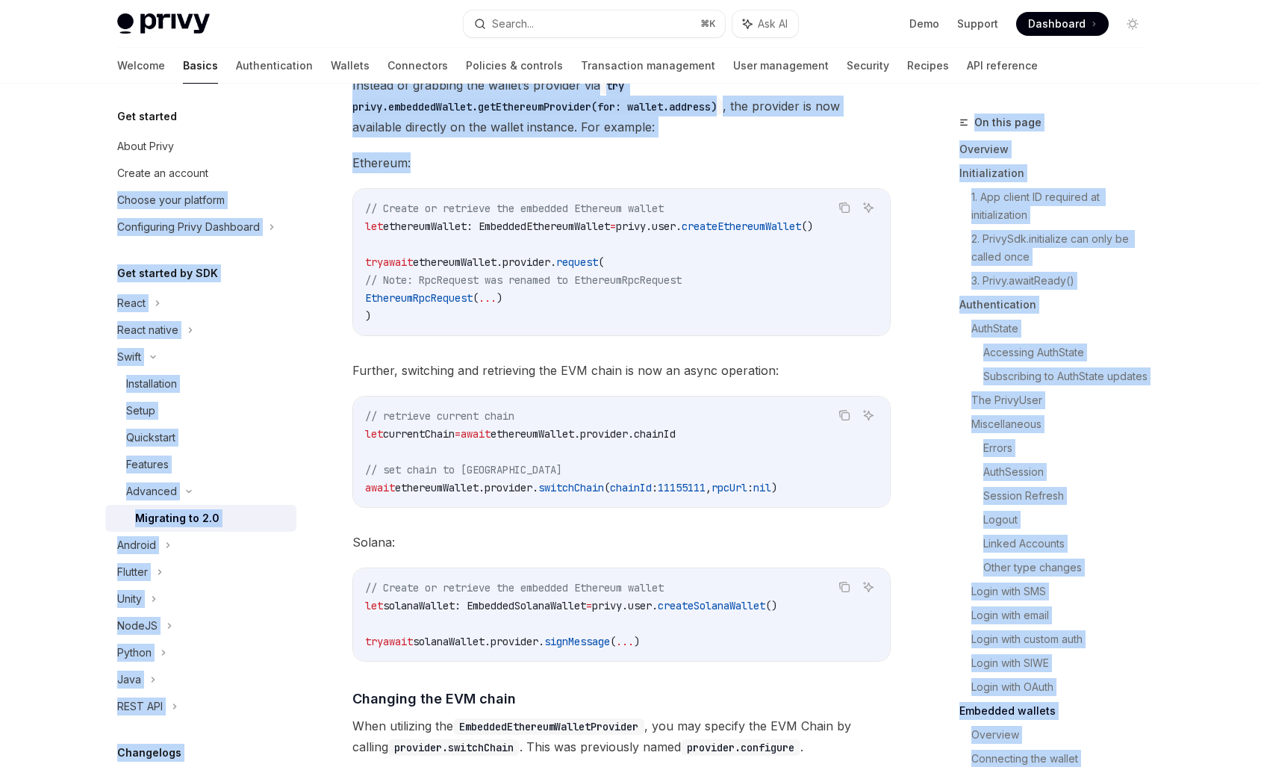  Describe the element at coordinates (742, 226) in the screenshot. I see `span: createEthereumWallet` at that location.